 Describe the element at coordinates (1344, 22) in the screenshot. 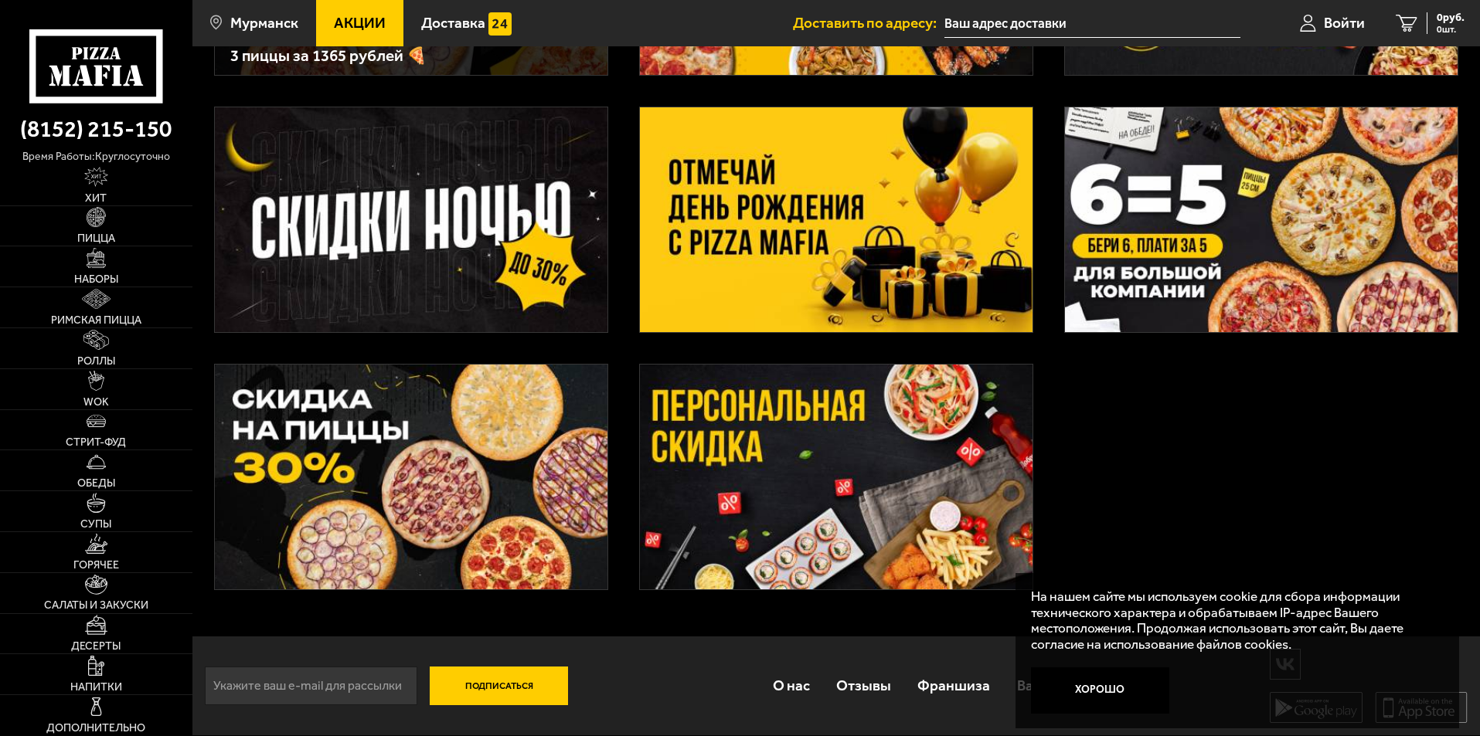

I see `span: Войти` at that location.